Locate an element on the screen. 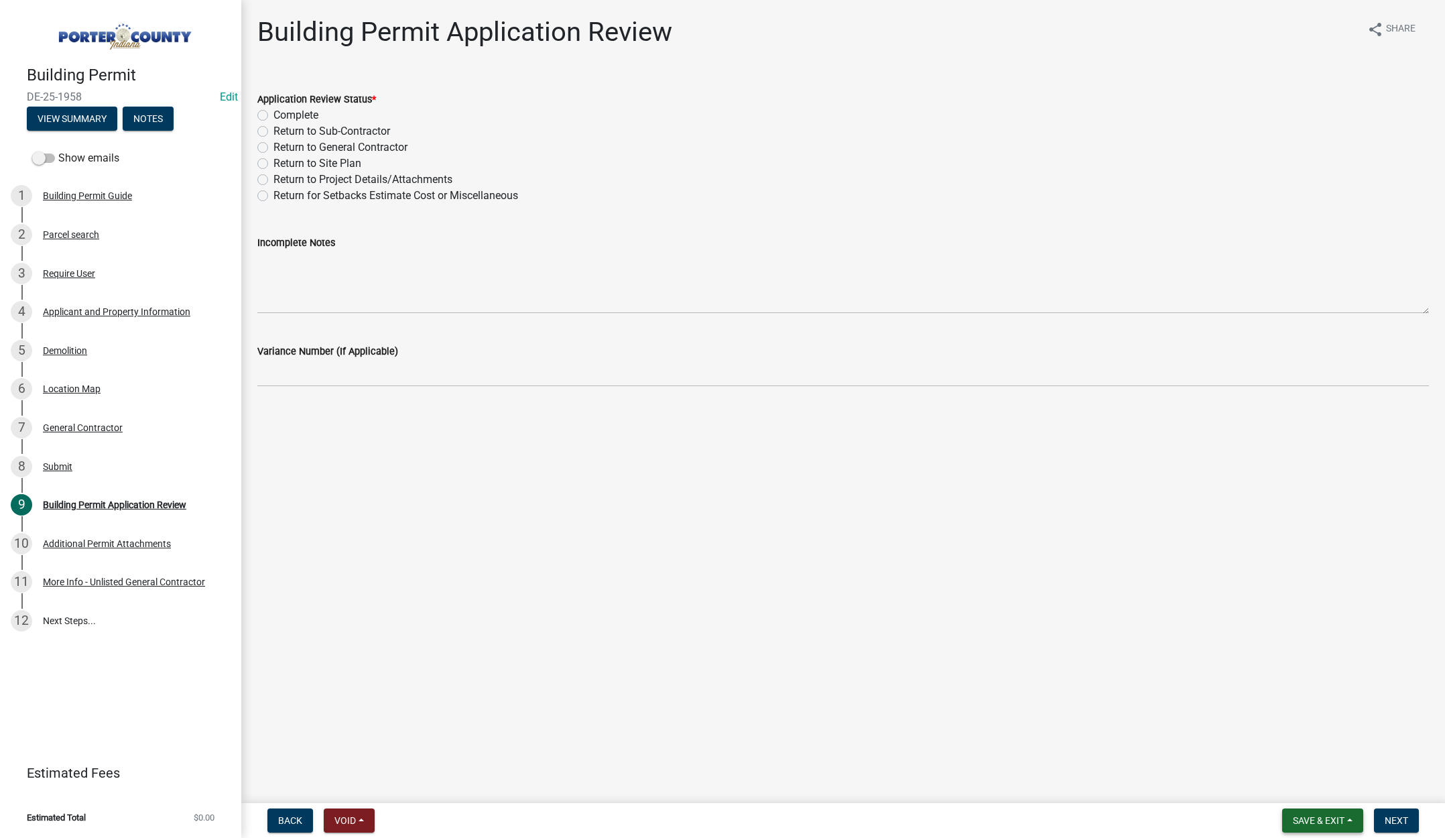 The height and width of the screenshot is (838, 1445). label: Return to Site Plan is located at coordinates (317, 164).